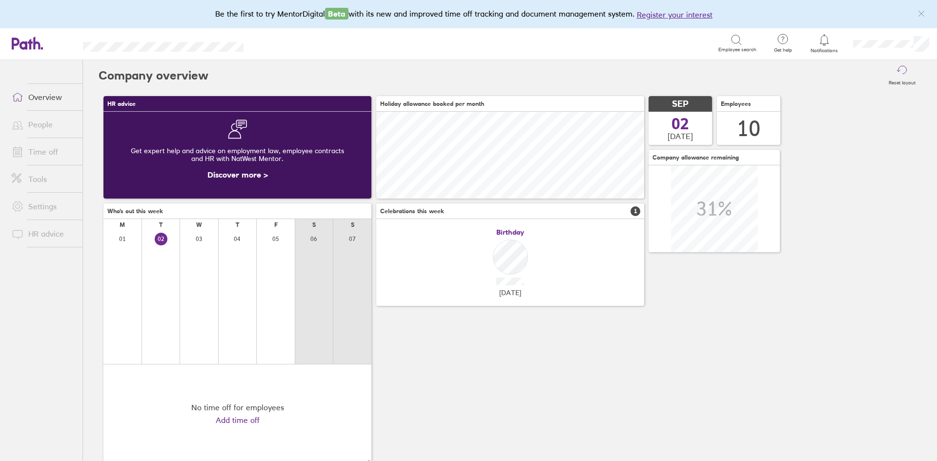 Image resolution: width=937 pixels, height=461 pixels. I want to click on div: No time off for employees, so click(238, 408).